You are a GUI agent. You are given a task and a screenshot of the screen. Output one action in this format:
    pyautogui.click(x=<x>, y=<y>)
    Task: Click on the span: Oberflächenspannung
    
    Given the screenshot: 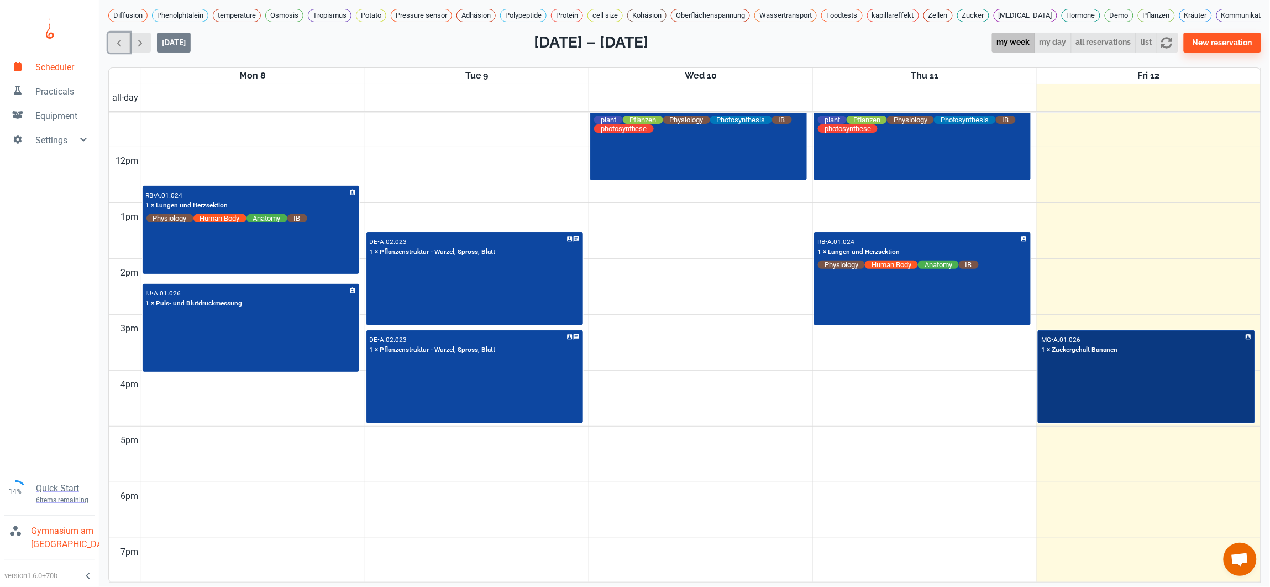 What is the action you would take?
    pyautogui.click(x=710, y=15)
    